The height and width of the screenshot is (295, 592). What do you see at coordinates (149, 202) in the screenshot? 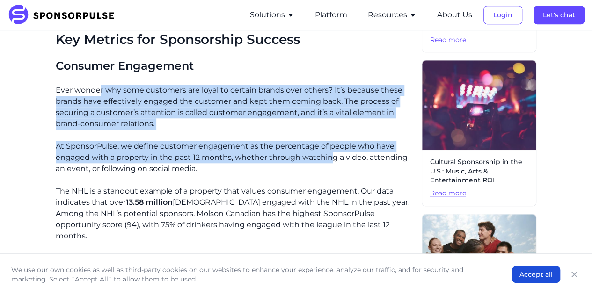
I see `span: 13.58 million` at bounding box center [149, 202].